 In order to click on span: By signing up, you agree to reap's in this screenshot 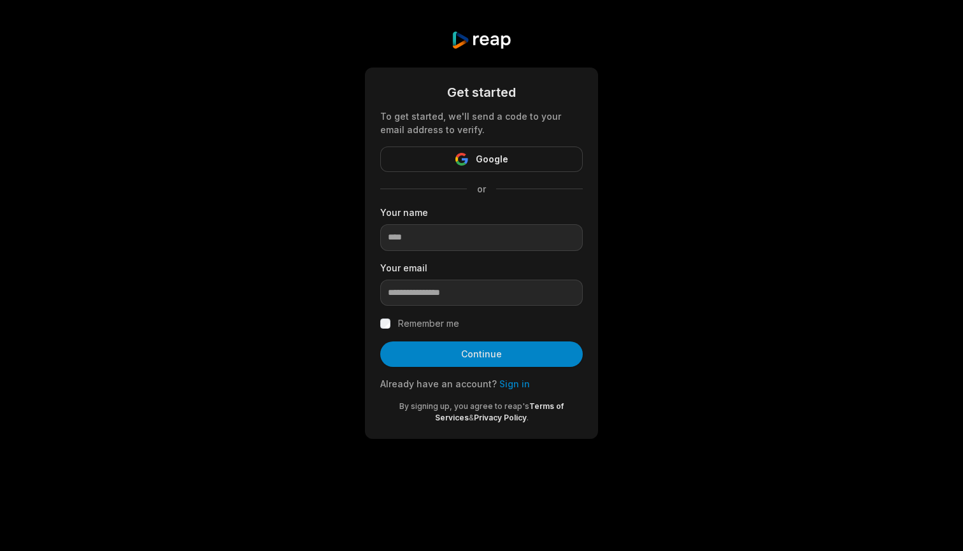, I will do `click(465, 406)`.